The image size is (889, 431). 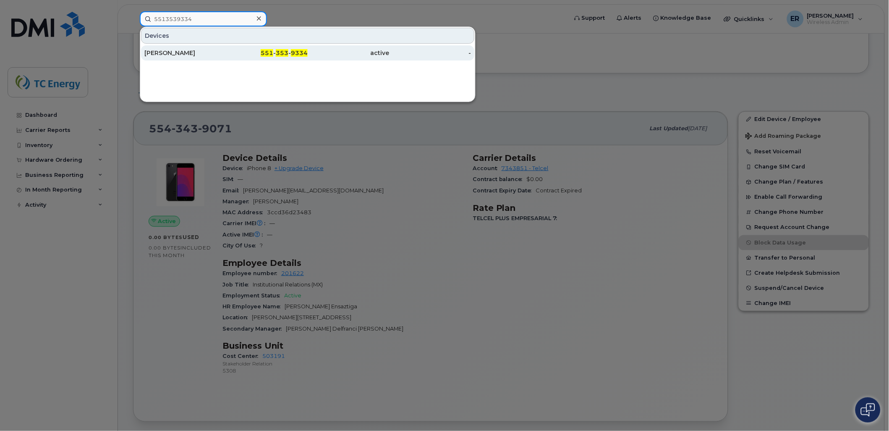 What do you see at coordinates (299, 53) in the screenshot?
I see `span: 9334` at bounding box center [299, 53].